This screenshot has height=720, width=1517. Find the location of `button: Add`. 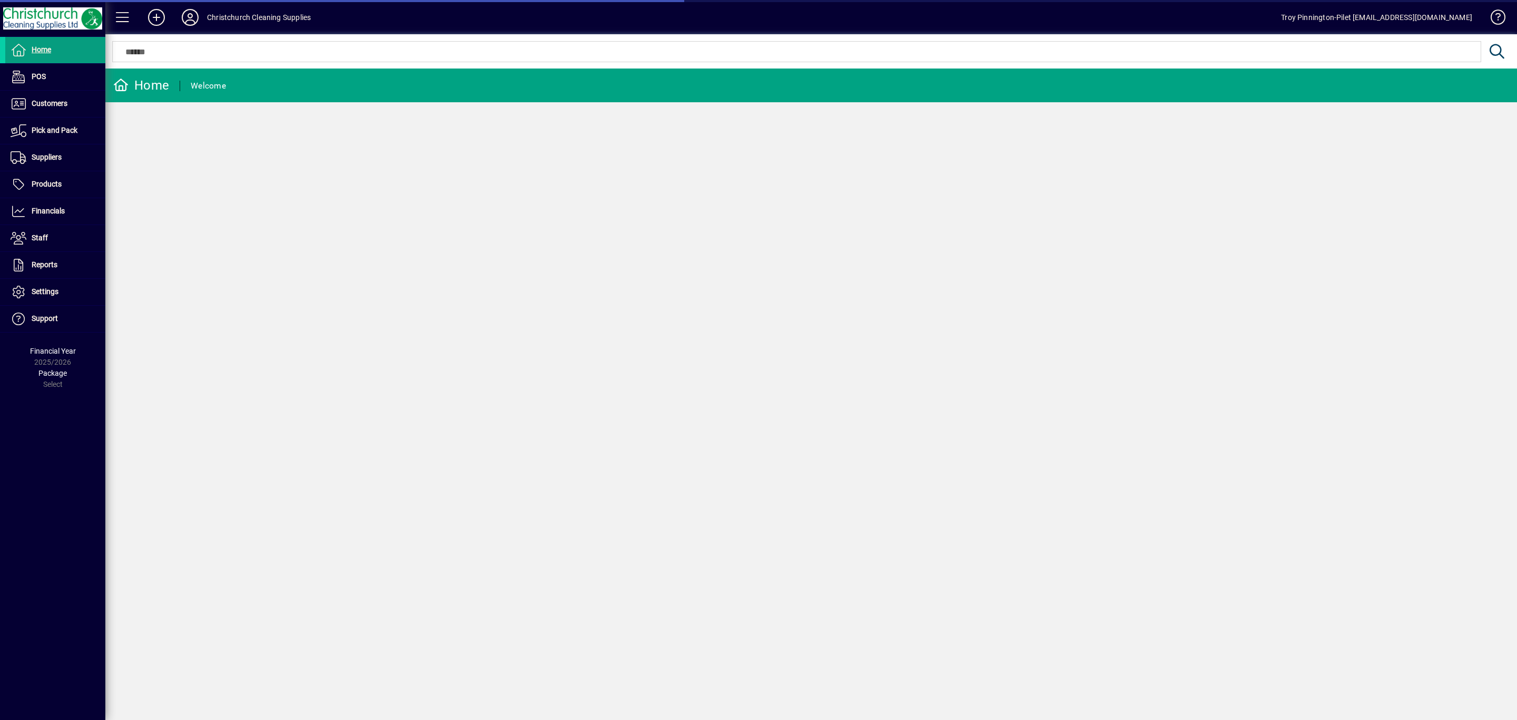

button: Add is located at coordinates (156, 17).